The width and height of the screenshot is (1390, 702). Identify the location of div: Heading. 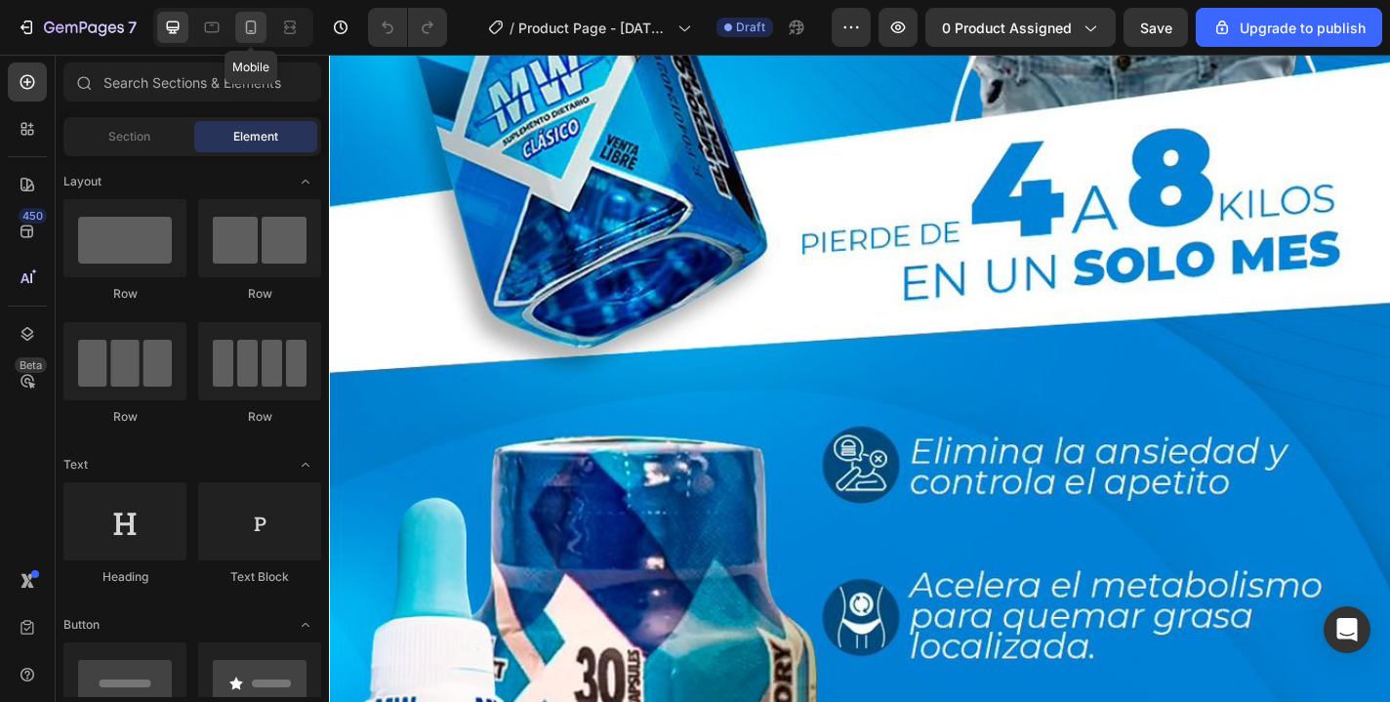
(125, 577).